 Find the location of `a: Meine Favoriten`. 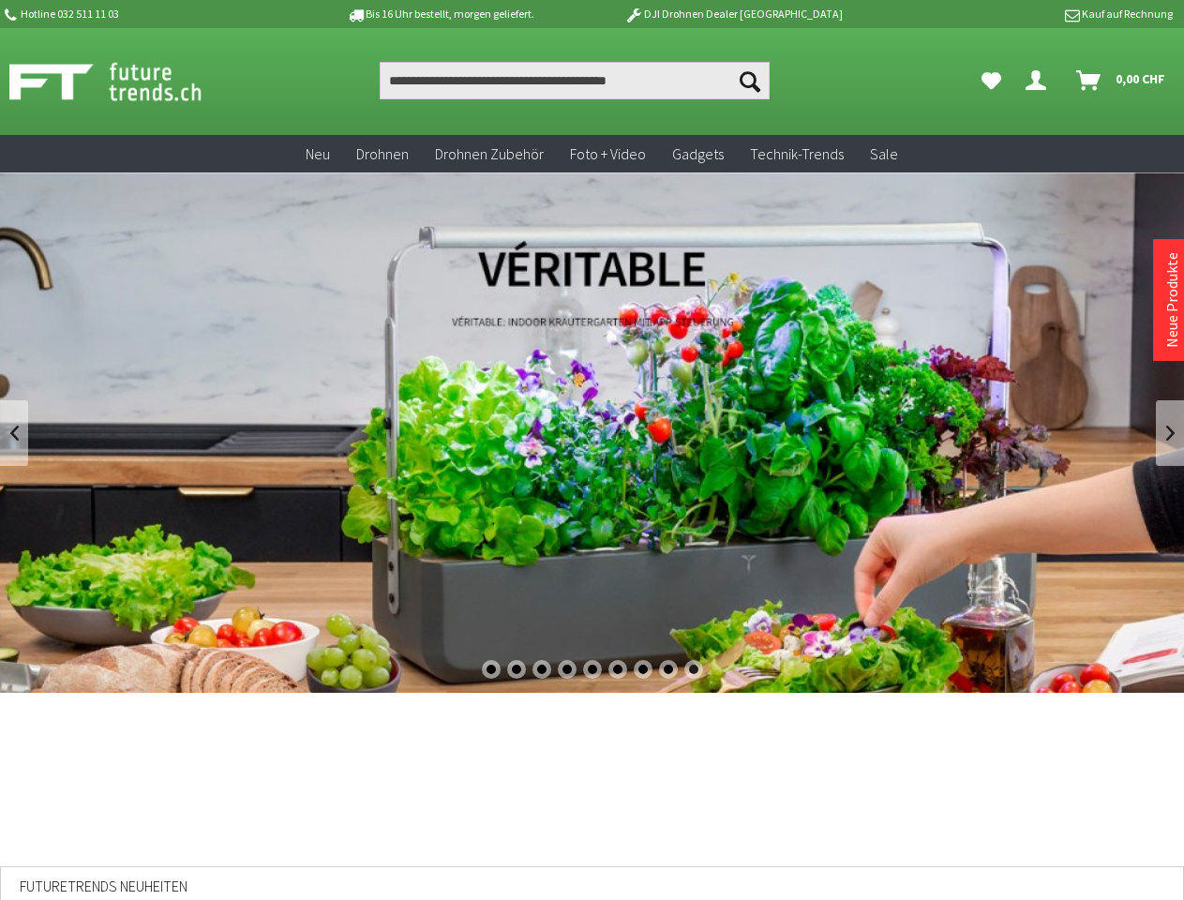

a: Meine Favoriten is located at coordinates (991, 81).